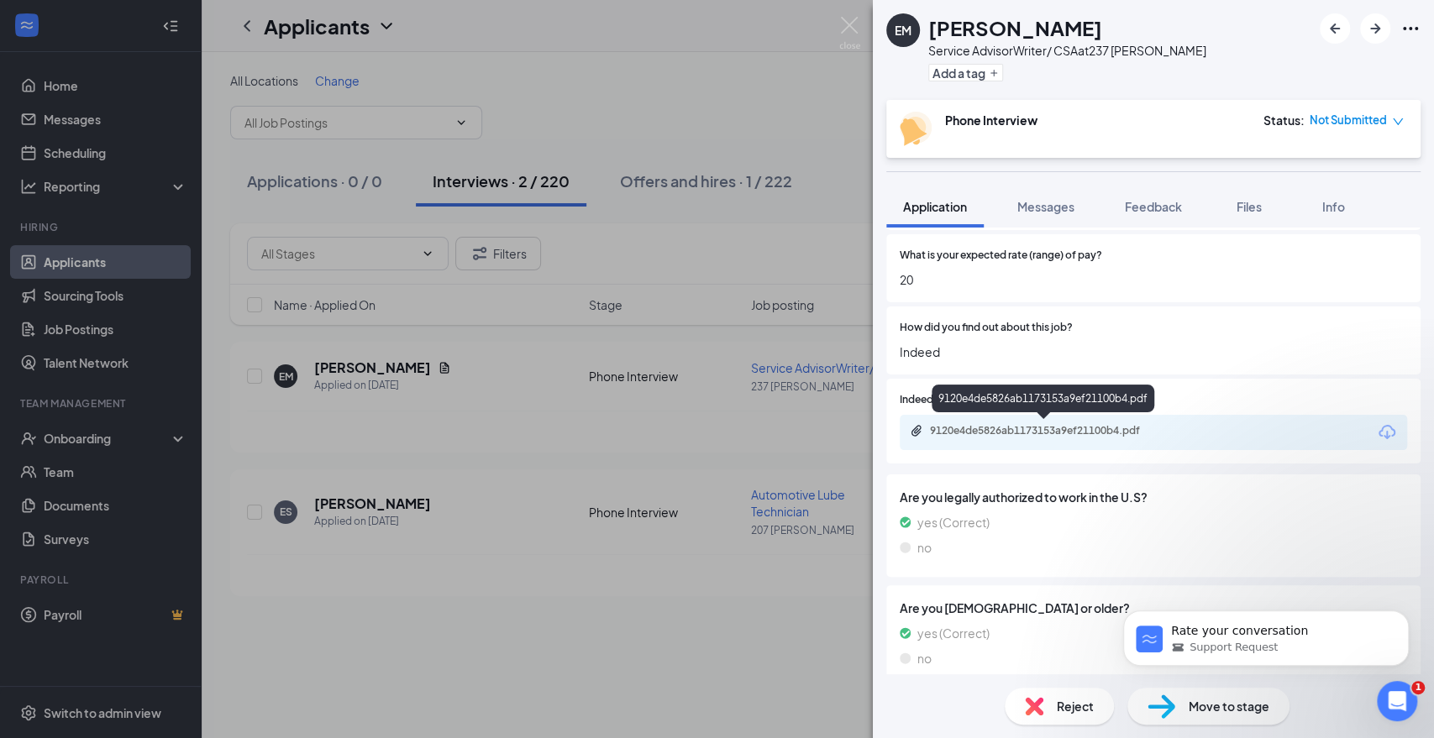 This screenshot has width=1434, height=738. What do you see at coordinates (965, 72) in the screenshot?
I see `button: PlusAdd a tag` at bounding box center [965, 72].